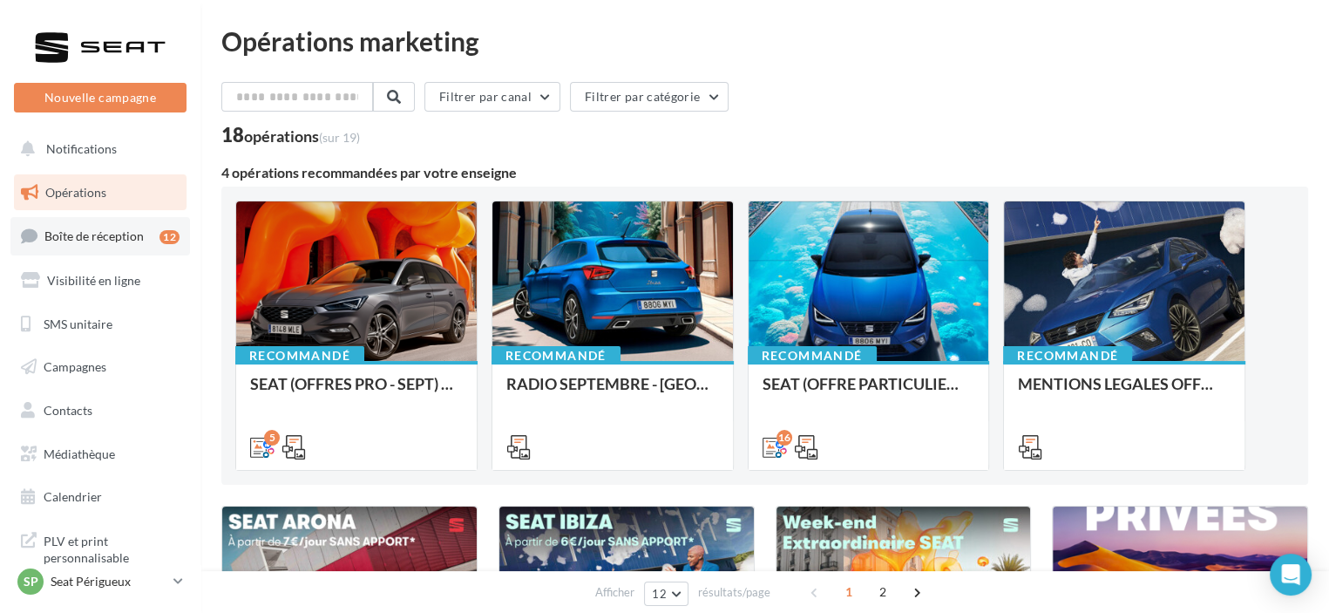 Image resolution: width=1329 pixels, height=613 pixels. What do you see at coordinates (100, 193) in the screenshot?
I see `a: Opérations` at bounding box center [100, 193].